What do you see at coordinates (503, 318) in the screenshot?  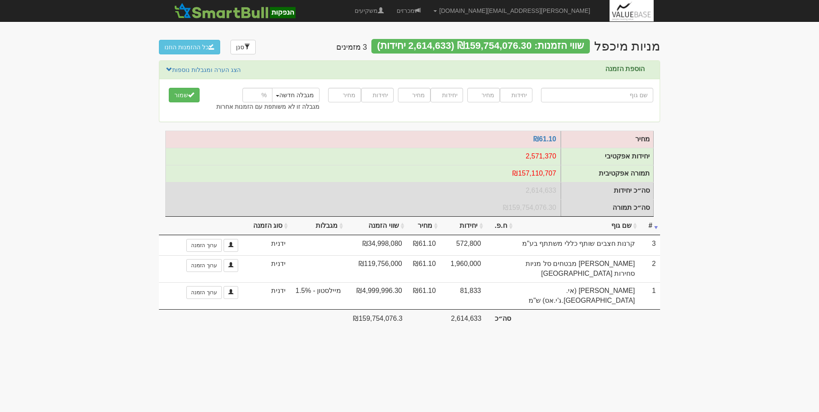 I see `strong: סה״כ` at bounding box center [503, 318].